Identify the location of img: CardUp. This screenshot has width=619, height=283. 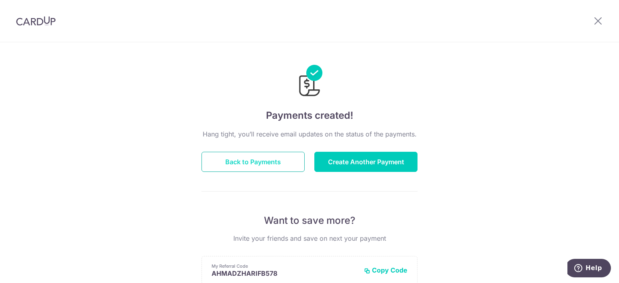
(36, 21).